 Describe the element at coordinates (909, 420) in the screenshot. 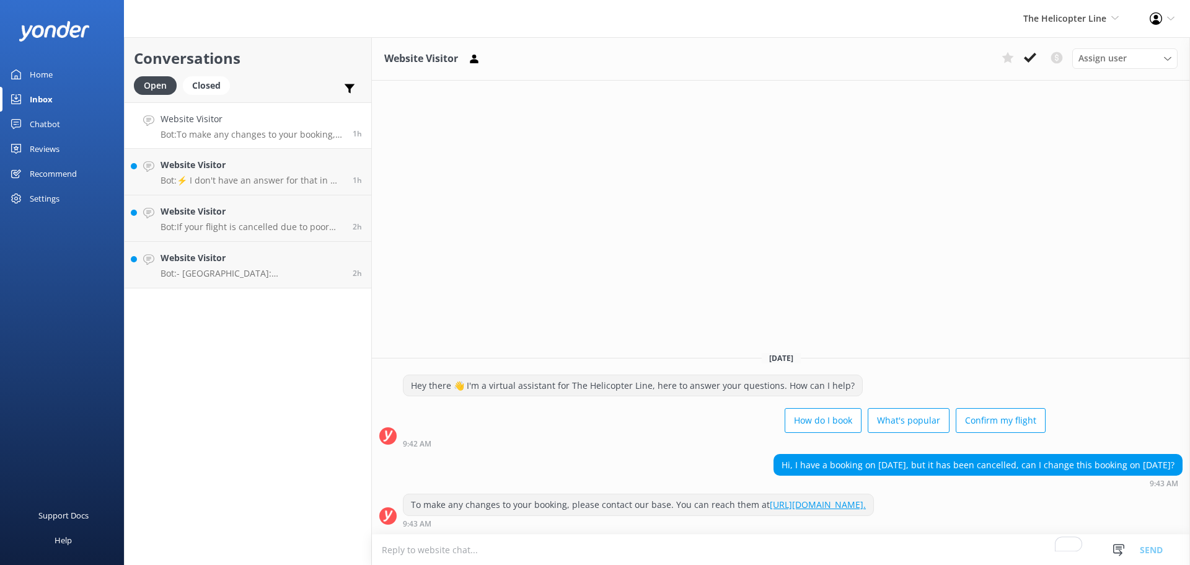

I see `button: What's popular` at that location.